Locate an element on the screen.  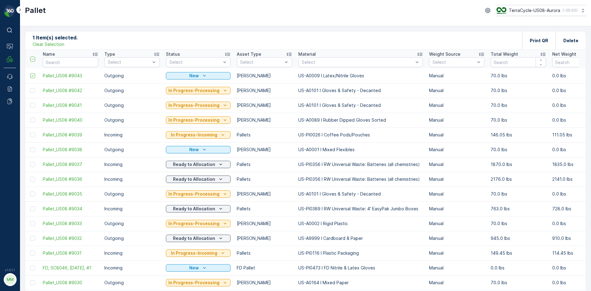
p: Status is located at coordinates (173, 54).